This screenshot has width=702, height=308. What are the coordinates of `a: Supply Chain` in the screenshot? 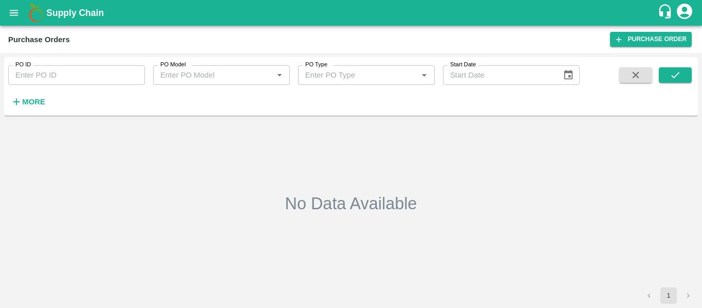 It's located at (351, 13).